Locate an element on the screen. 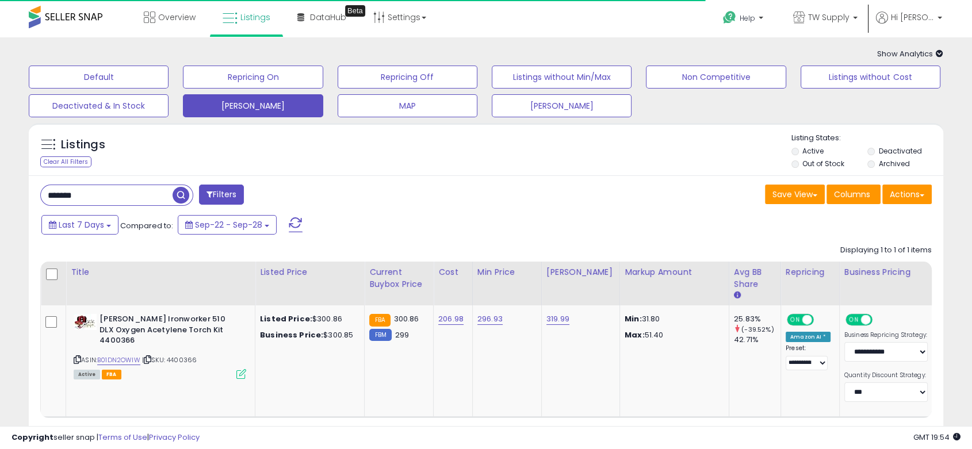 Image resolution: width=972 pixels, height=449 pixels. button: Deactivated & In Stock is located at coordinates (98, 106).